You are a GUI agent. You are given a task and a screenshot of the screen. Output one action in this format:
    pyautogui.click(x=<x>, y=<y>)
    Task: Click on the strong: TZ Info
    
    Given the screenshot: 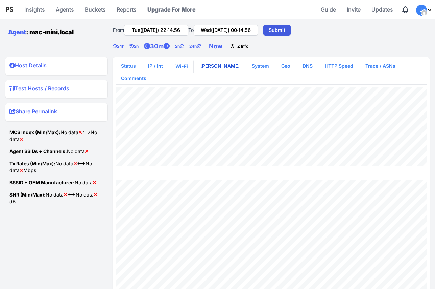 What is the action you would take?
    pyautogui.click(x=240, y=46)
    